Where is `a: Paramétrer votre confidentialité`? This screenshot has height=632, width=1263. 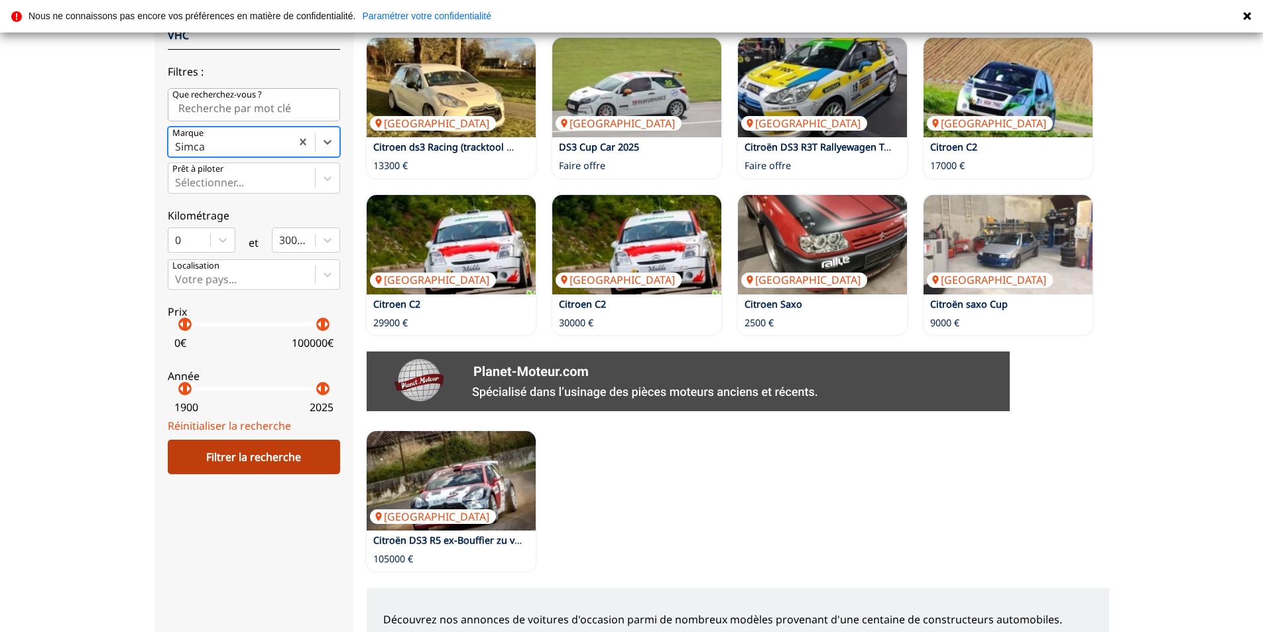
a: Paramétrer votre confidentialité is located at coordinates (426, 16).